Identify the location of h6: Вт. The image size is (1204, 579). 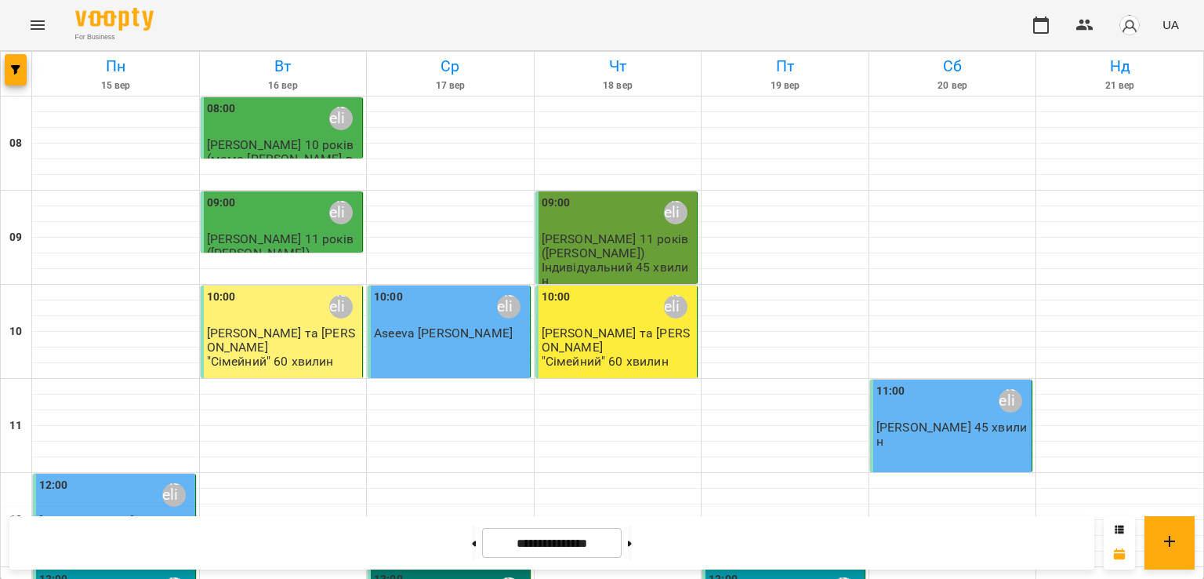
(283, 66).